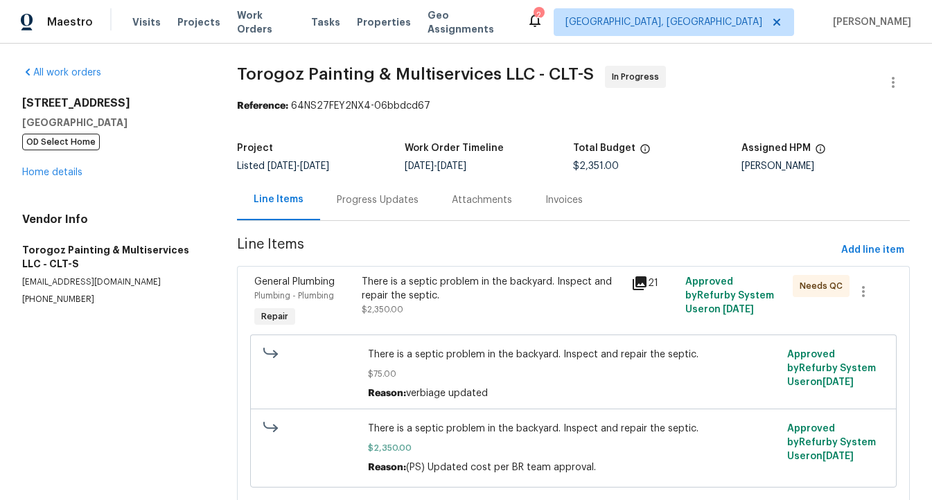 The image size is (932, 500). What do you see at coordinates (492, 289) in the screenshot?
I see `div: There is a septic problem in the backyard. Inspect and repair the septic.` at bounding box center [492, 289].